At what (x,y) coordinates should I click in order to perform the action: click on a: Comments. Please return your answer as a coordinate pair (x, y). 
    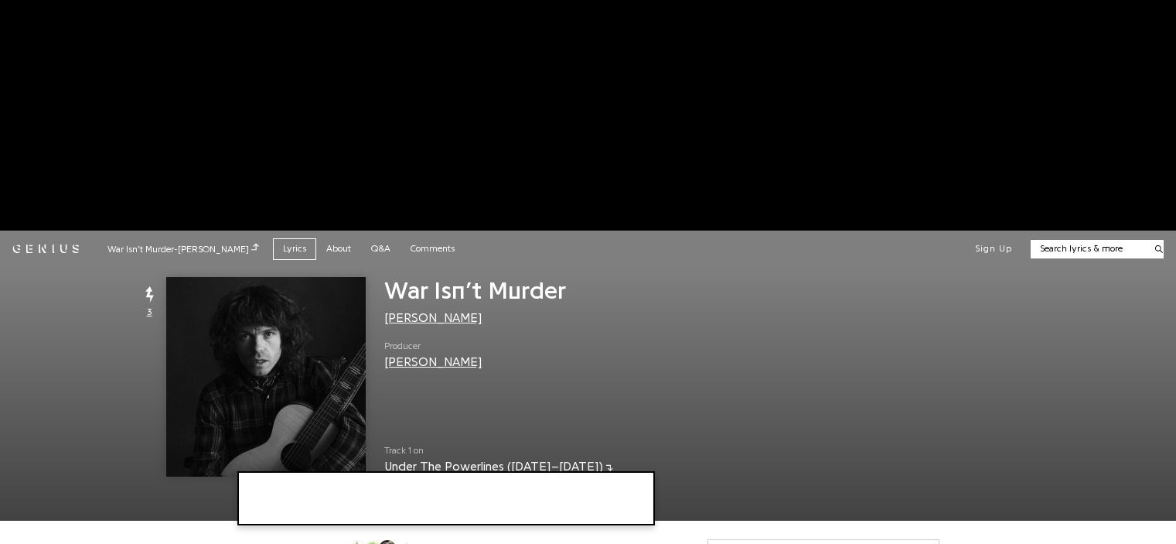
    Looking at the image, I should click on (432, 248).